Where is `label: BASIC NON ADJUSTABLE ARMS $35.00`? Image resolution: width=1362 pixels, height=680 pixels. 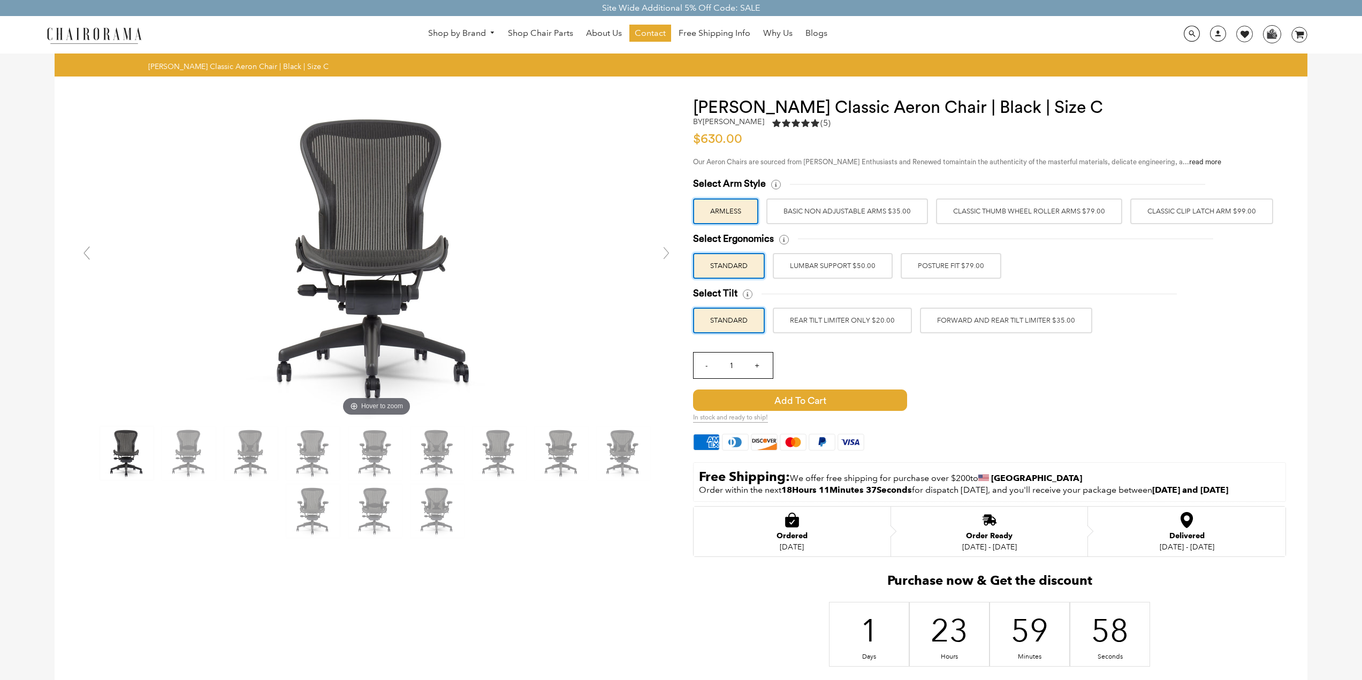 label: BASIC NON ADJUSTABLE ARMS $35.00 is located at coordinates (847, 211).